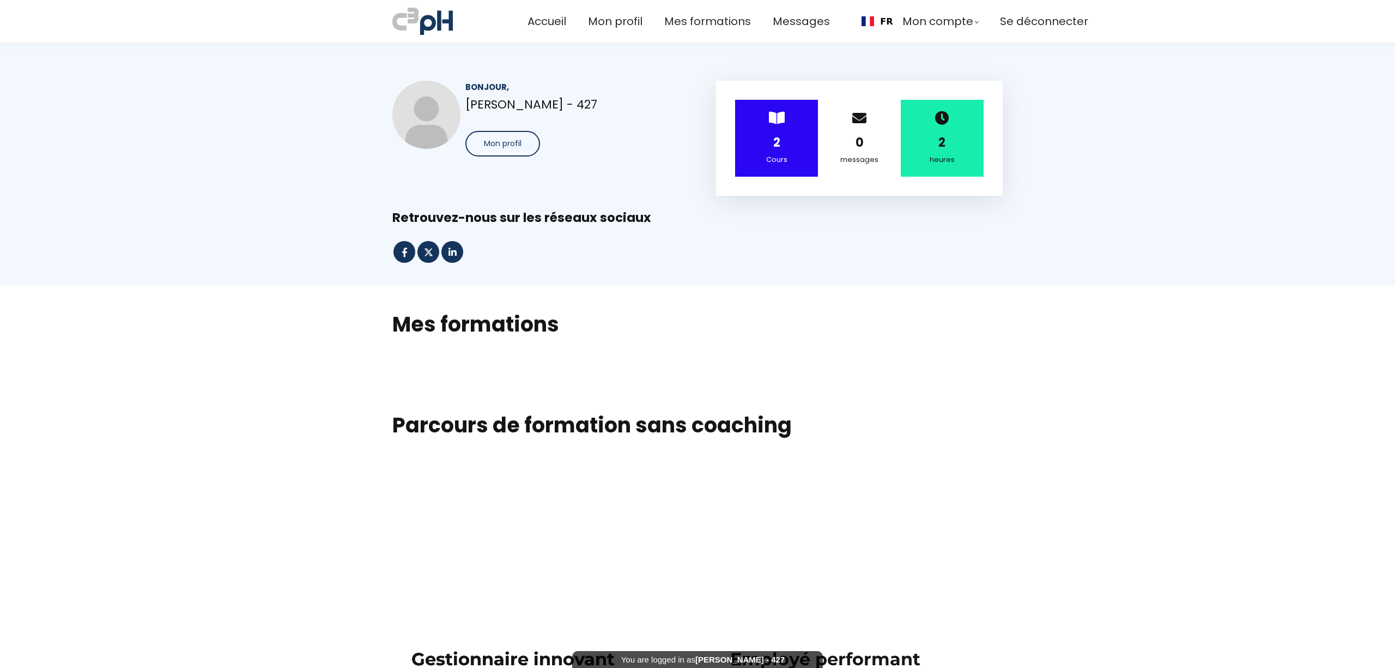  I want to click on div: Language selected: Français, so click(877, 21).